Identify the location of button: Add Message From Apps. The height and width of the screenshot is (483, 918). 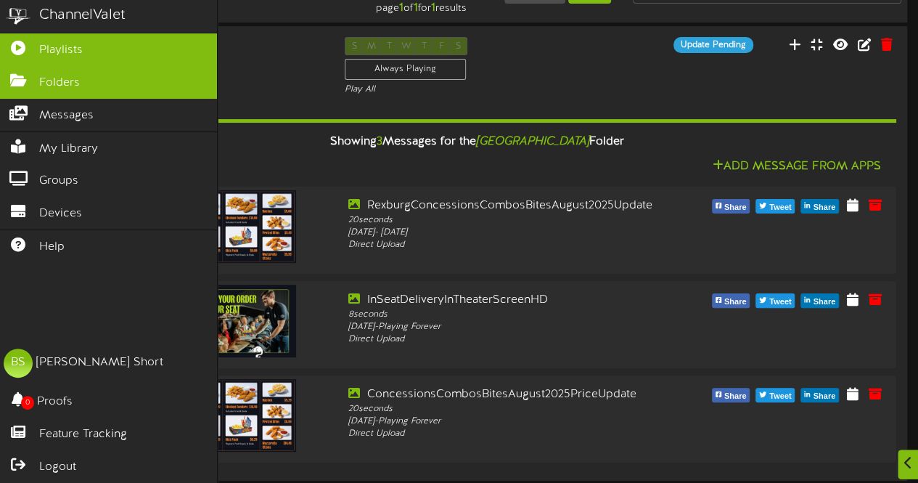
(797, 166).